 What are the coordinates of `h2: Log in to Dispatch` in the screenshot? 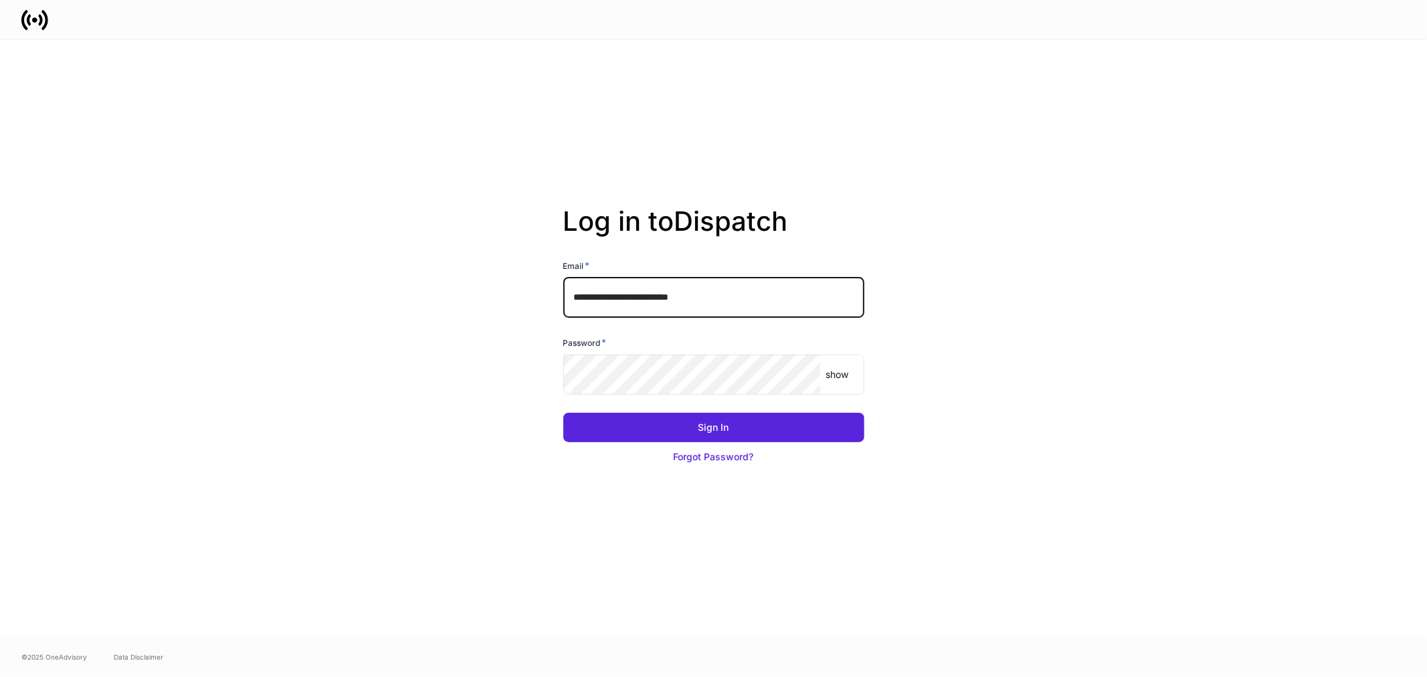 It's located at (714, 232).